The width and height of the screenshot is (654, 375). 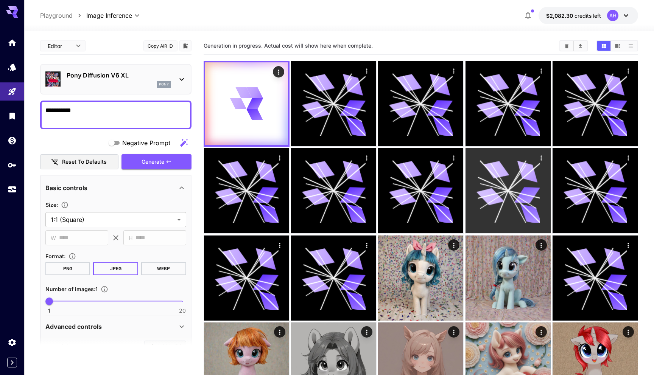 What do you see at coordinates (72, 289) in the screenshot?
I see `span: Number of images : 1` at bounding box center [72, 289].